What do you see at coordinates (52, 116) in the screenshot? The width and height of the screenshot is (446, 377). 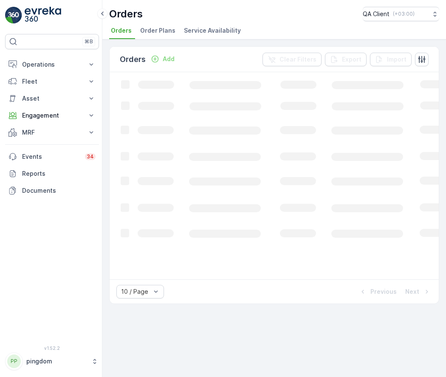 I see `p: Engagement` at bounding box center [52, 116].